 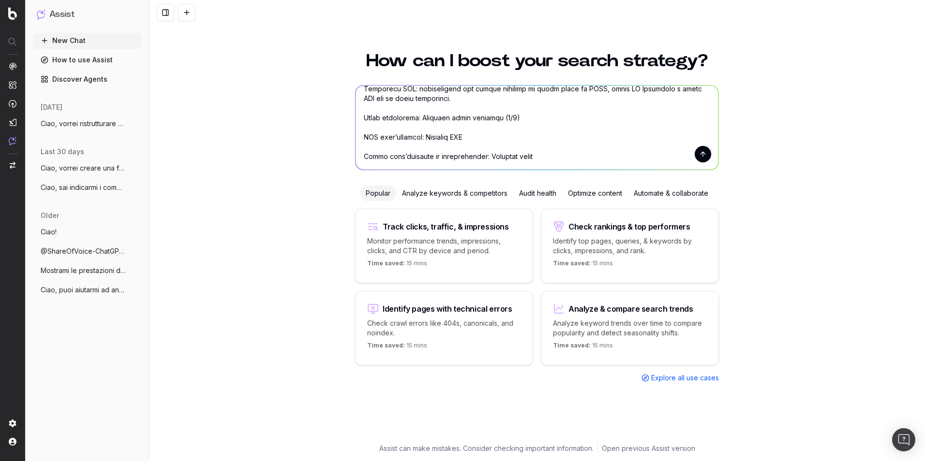 I want to click on img: Activation, so click(x=13, y=103).